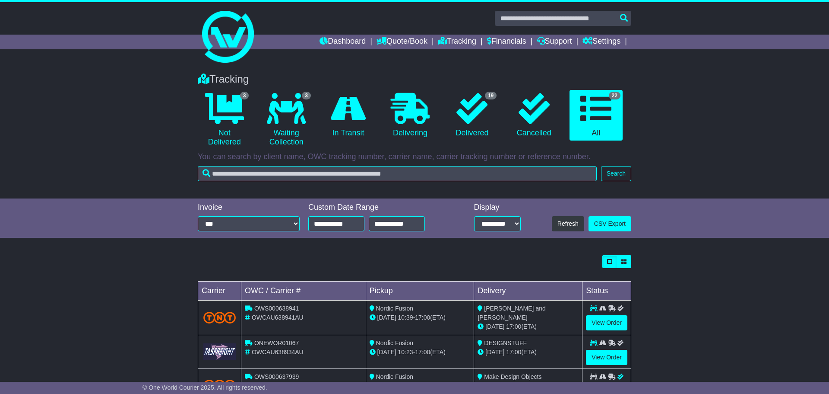 The image size is (829, 394). What do you see at coordinates (348, 115) in the screenshot?
I see `a: In Transit` at bounding box center [348, 115].